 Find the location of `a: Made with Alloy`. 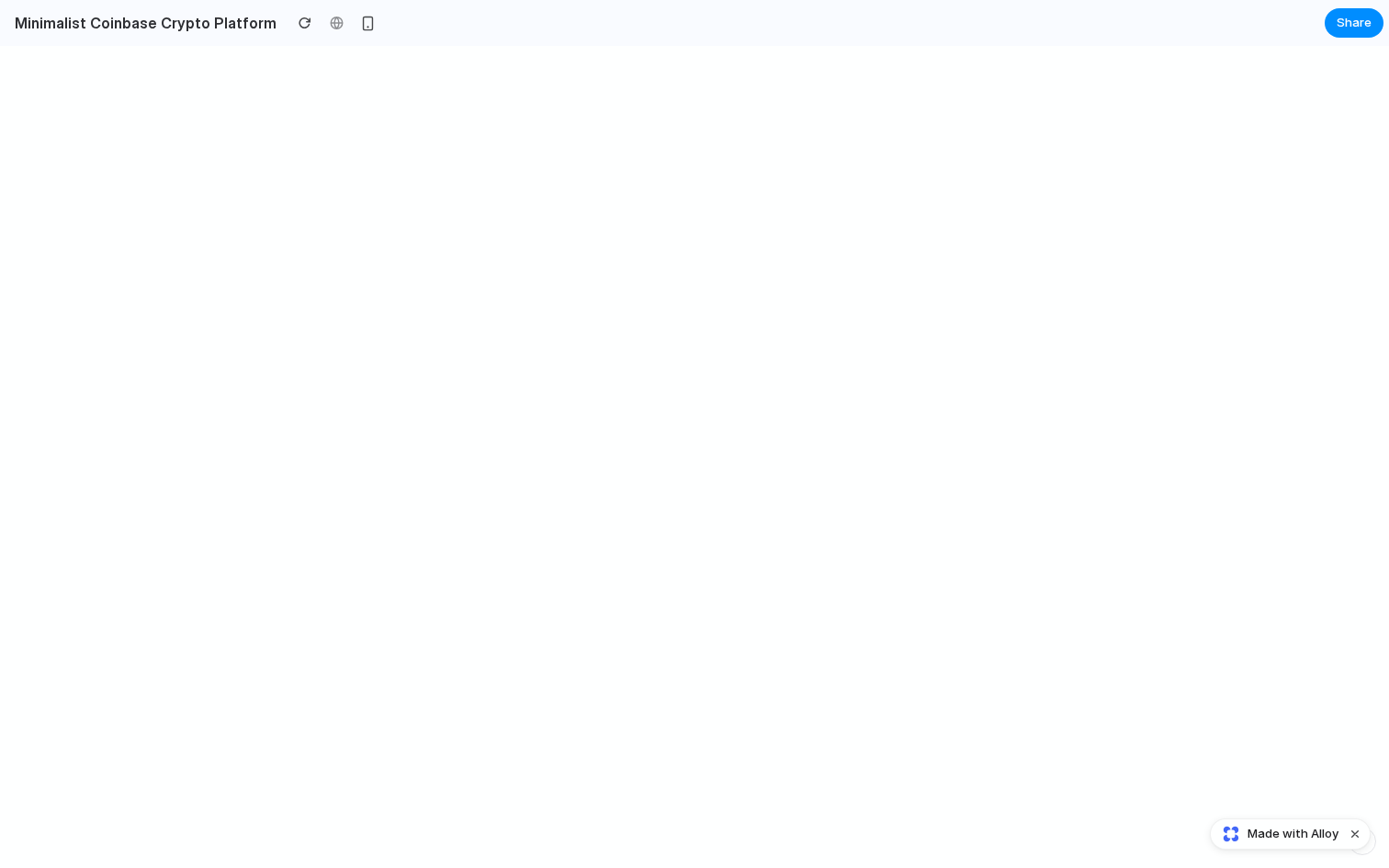

a: Made with Alloy is located at coordinates (1275, 833).